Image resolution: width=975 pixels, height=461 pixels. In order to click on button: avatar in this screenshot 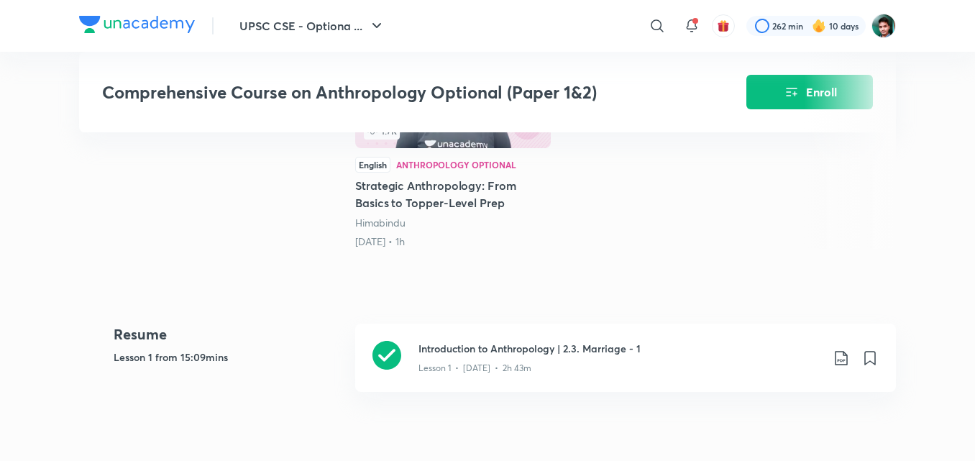, I will do `click(723, 26)`.